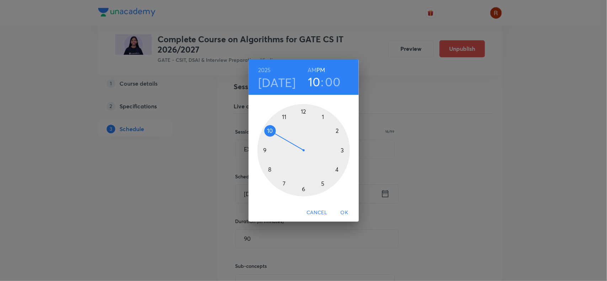 The width and height of the screenshot is (607, 281). Describe the element at coordinates (312, 70) in the screenshot. I see `h6: AM` at that location.